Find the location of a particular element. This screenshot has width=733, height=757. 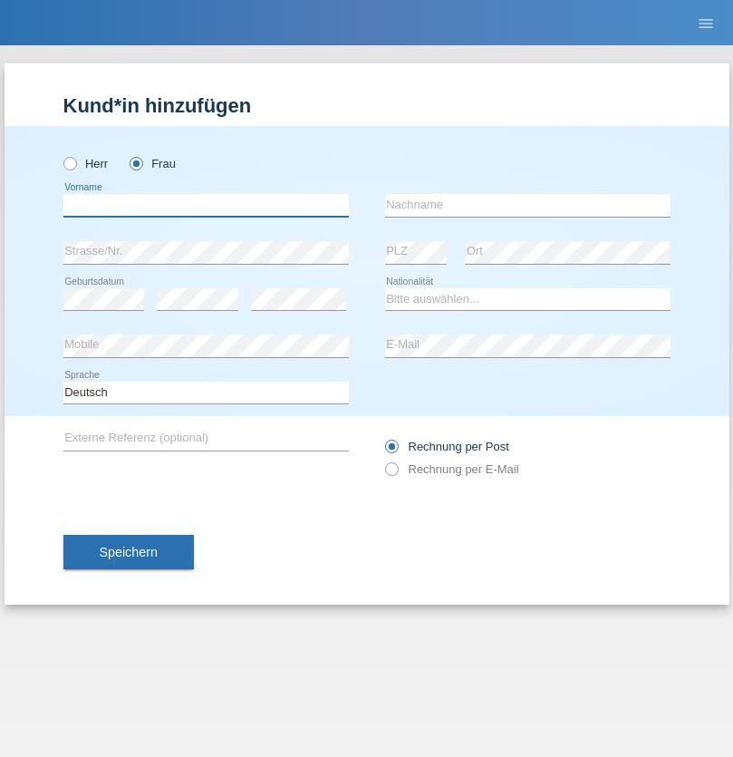

label: Herr is located at coordinates (86, 163).